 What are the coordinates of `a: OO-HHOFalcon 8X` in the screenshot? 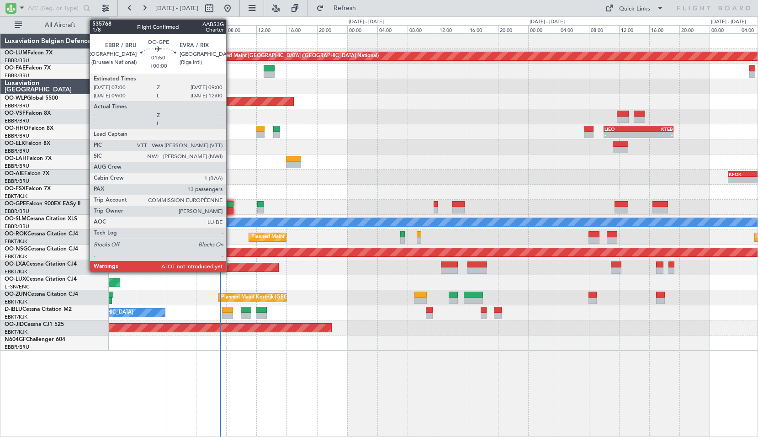 It's located at (29, 128).